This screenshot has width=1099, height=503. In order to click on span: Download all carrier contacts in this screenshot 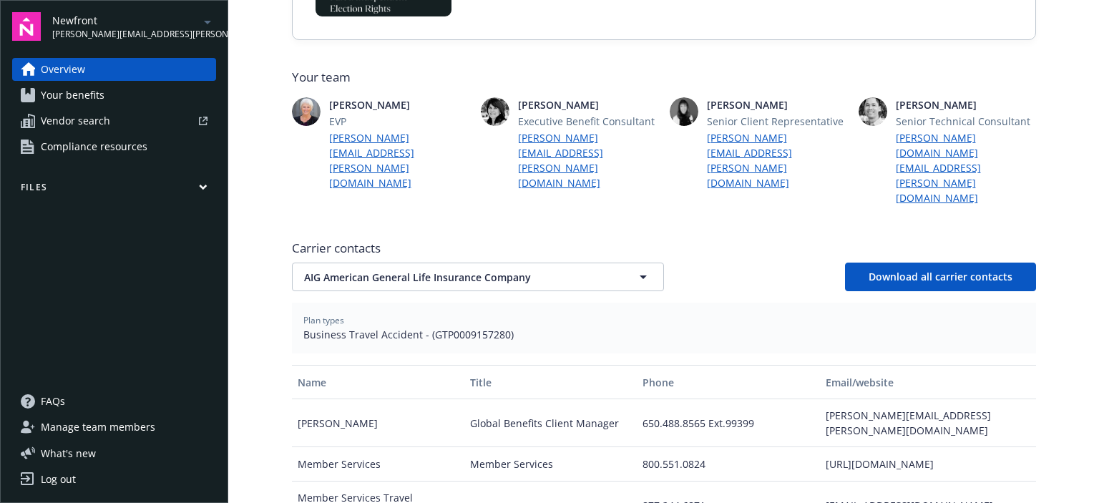, I will do `click(940, 276)`.